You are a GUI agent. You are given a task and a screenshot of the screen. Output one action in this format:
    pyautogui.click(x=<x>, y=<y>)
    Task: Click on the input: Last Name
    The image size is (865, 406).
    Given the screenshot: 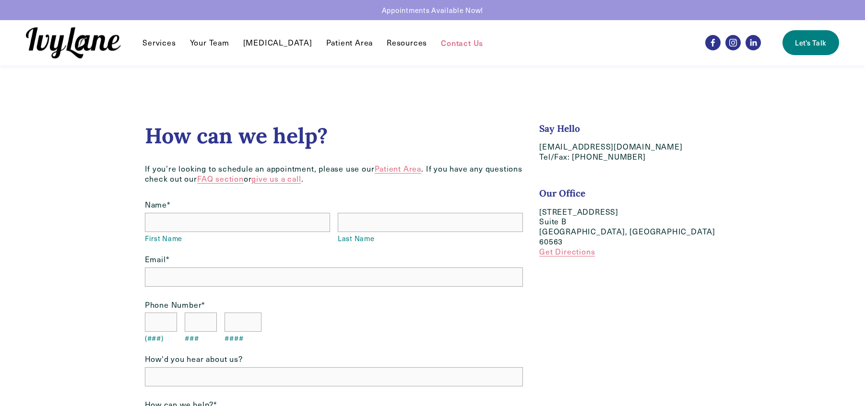 What is the action you would take?
    pyautogui.click(x=430, y=223)
    